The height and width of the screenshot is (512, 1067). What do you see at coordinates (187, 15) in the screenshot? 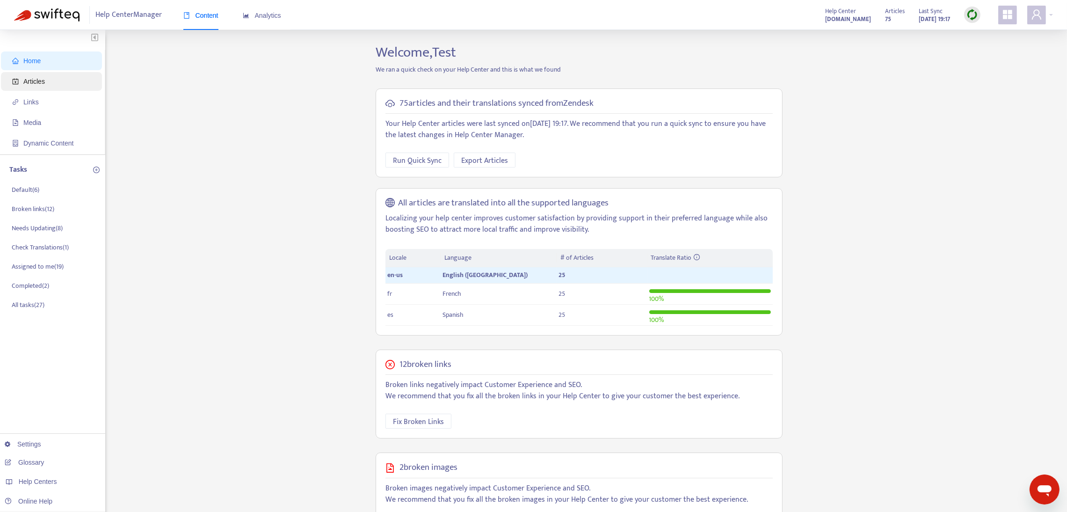
I see `span: book` at bounding box center [187, 15].